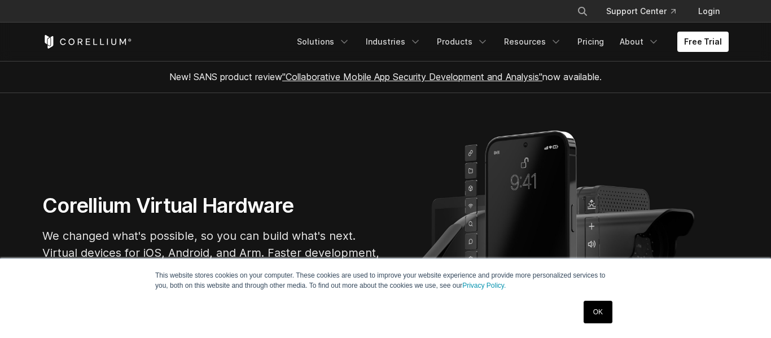  What do you see at coordinates (582, 11) in the screenshot?
I see `button: Search` at bounding box center [582, 11].